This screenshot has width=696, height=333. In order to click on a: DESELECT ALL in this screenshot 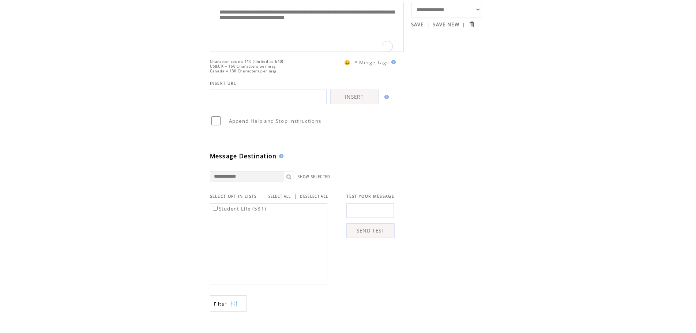, I will do `click(314, 196)`.